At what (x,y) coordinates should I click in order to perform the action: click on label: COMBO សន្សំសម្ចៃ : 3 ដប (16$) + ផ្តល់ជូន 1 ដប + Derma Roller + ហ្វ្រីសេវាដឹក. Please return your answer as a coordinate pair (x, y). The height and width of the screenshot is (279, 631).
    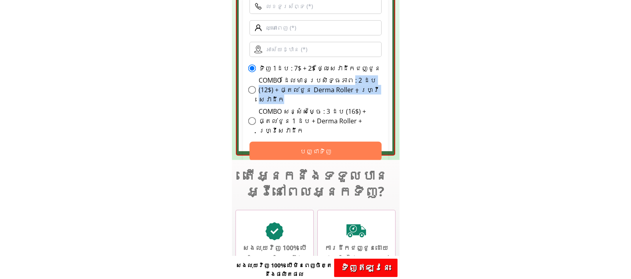
    Looking at the image, I should click on (320, 121).